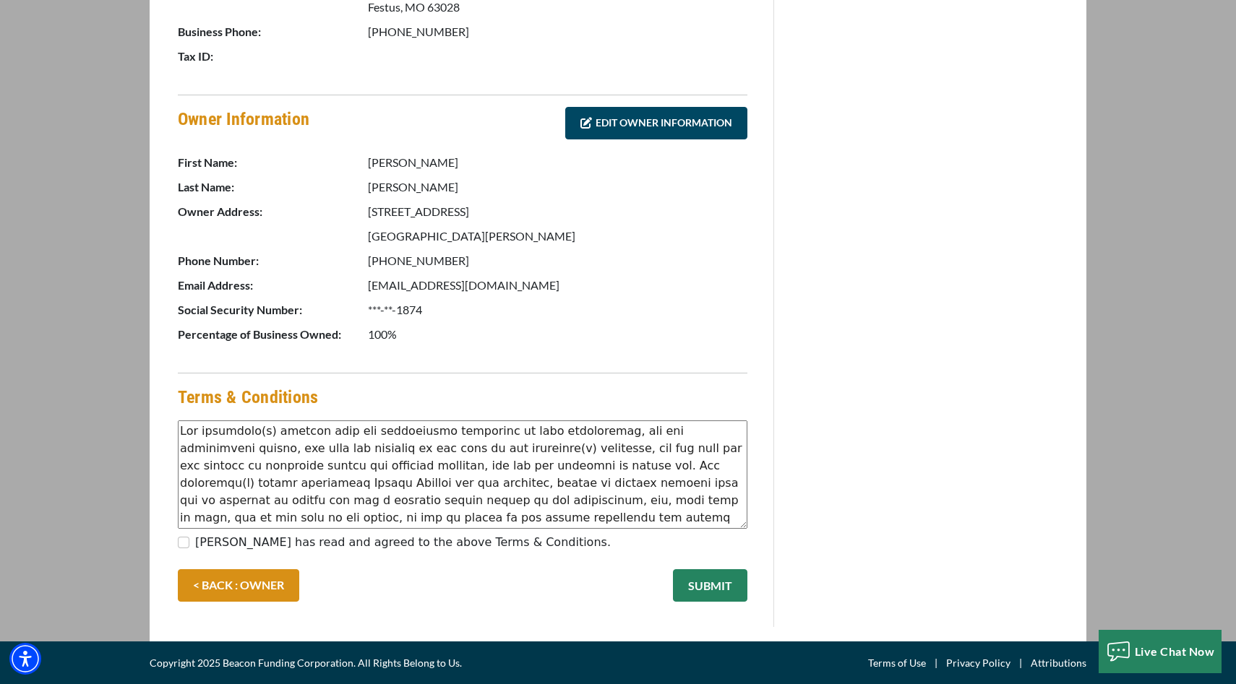 The image size is (1236, 684). I want to click on button: SUBMIT, so click(710, 585).